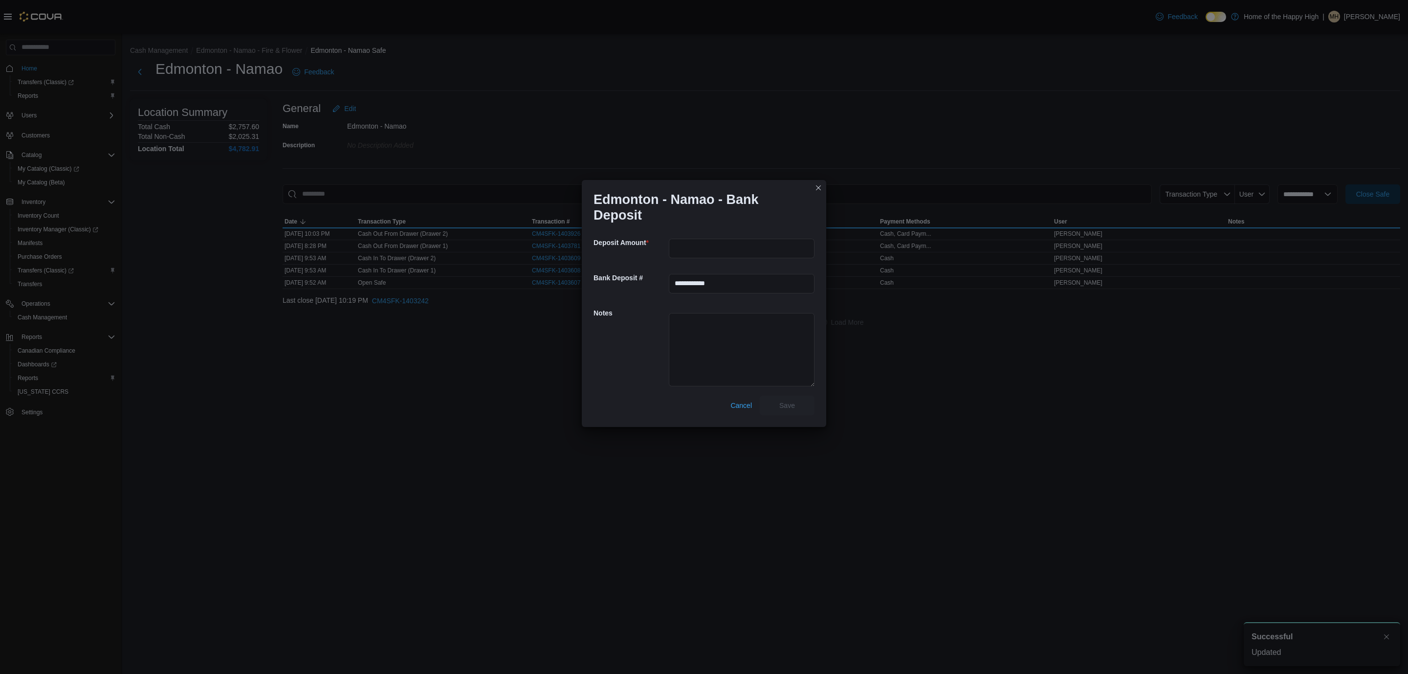 The image size is (1408, 674). What do you see at coordinates (741, 405) in the screenshot?
I see `span: Cancel` at bounding box center [741, 405].